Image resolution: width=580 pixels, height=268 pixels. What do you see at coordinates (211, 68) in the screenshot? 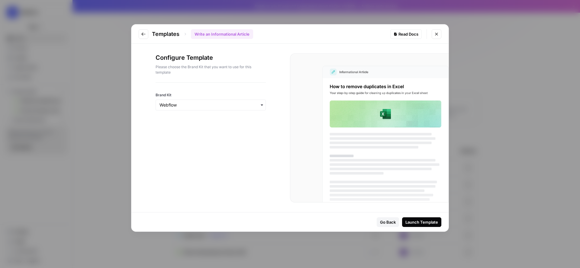
I see `div: Configure Template` at bounding box center [211, 68].